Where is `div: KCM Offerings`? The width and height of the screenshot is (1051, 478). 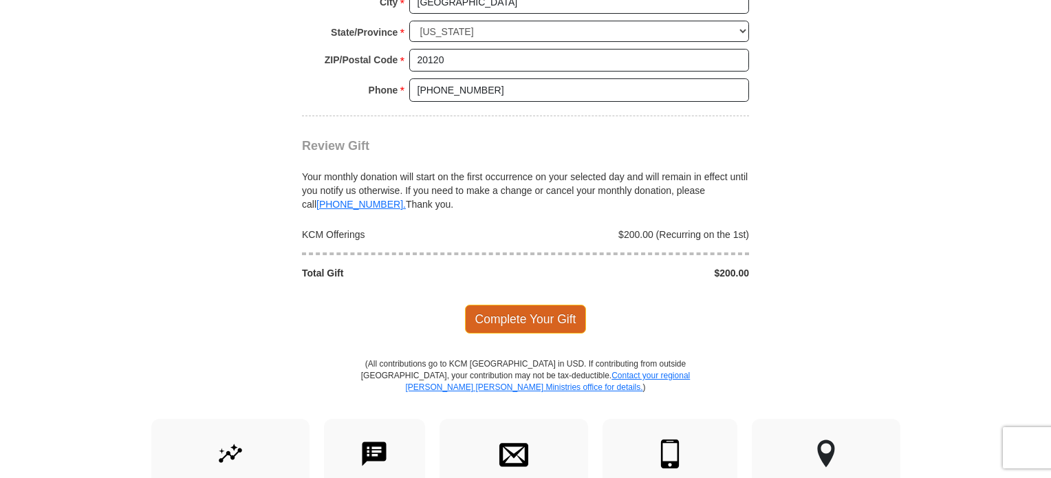
div: KCM Offerings is located at coordinates (411, 235).